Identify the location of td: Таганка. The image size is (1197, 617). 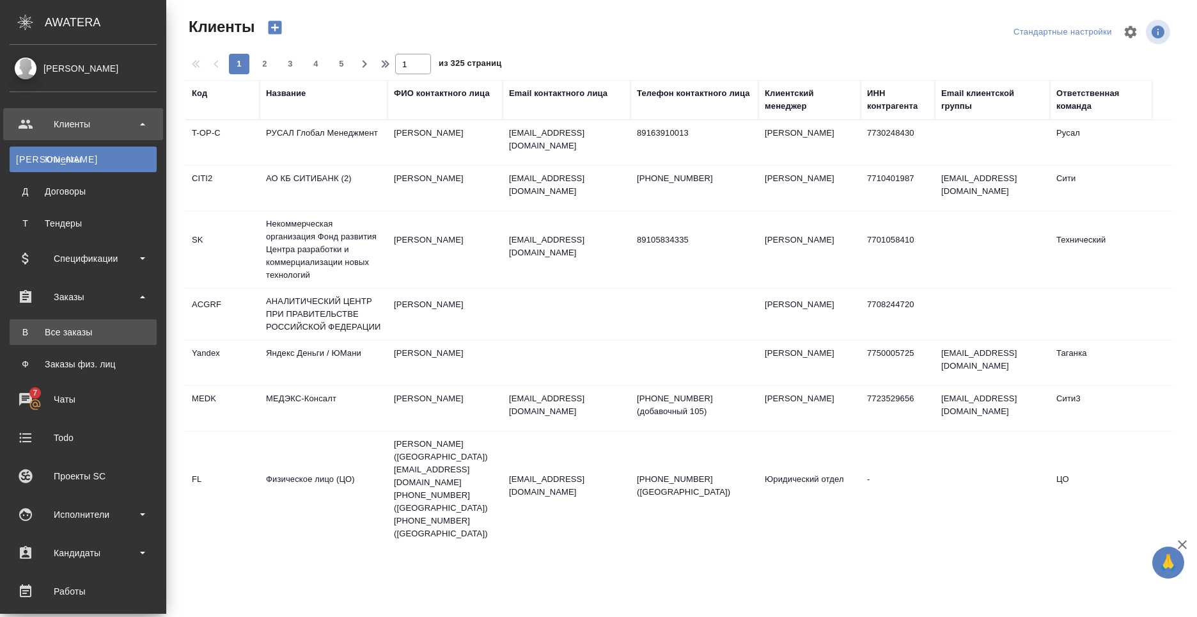
(1101, 363).